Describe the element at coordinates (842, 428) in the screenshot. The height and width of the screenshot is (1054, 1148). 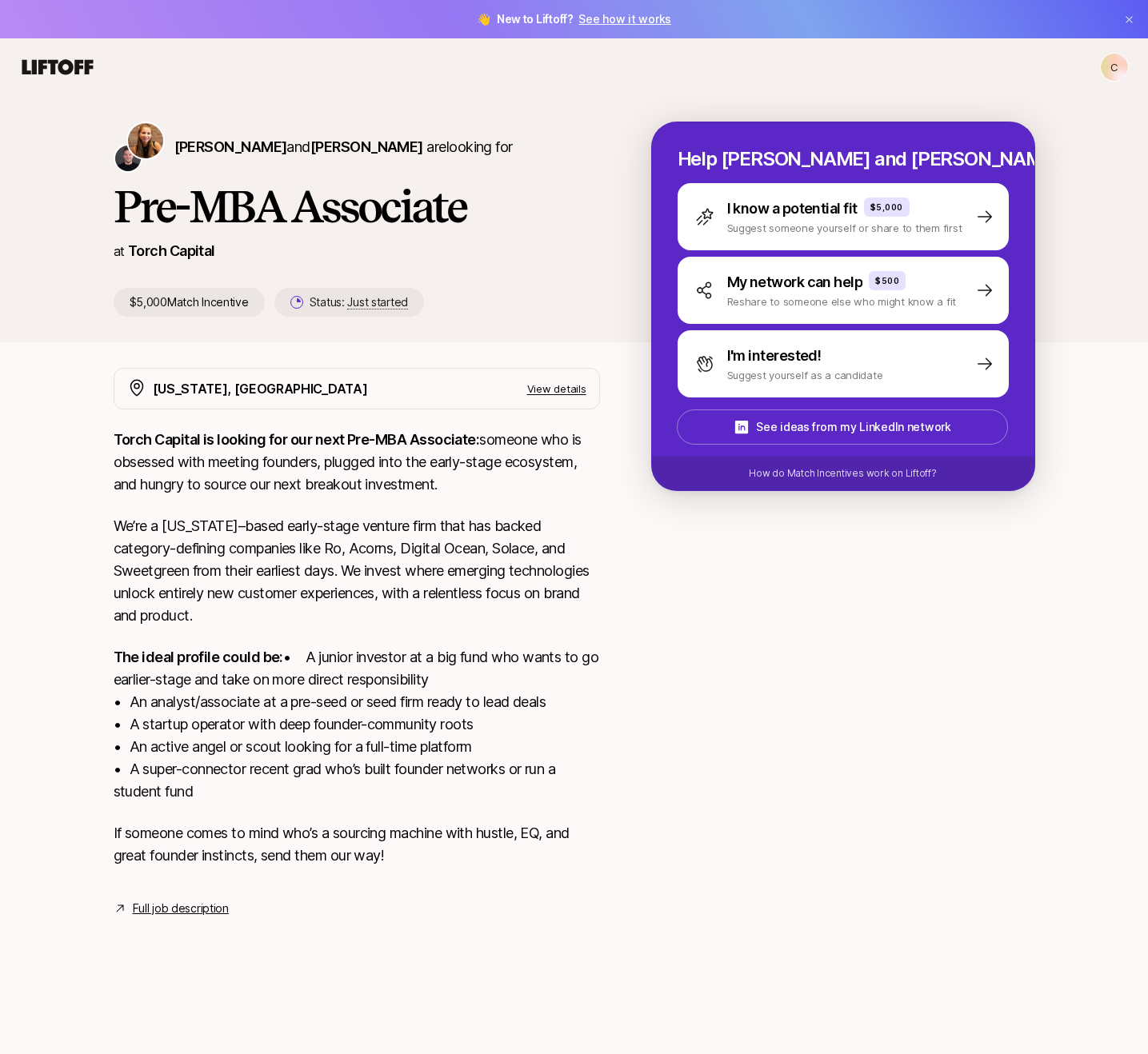
I see `button: See ideas from my LinkedIn network` at that location.